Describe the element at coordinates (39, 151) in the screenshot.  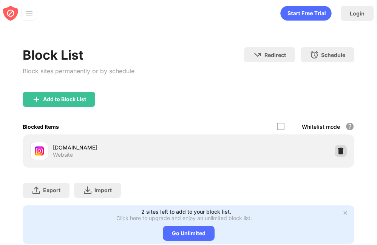
I see `img: favicons` at that location.